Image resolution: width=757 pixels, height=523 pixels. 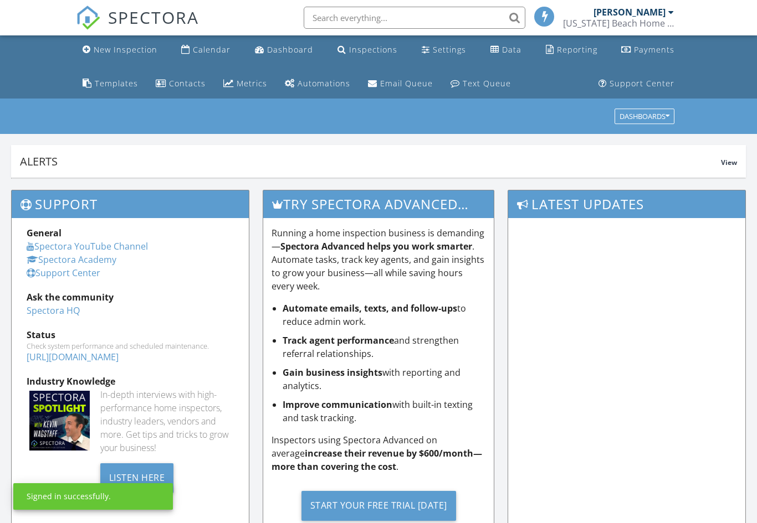 I want to click on p: Inspectors using Spectora Advanced on average ., so click(x=378, y=454).